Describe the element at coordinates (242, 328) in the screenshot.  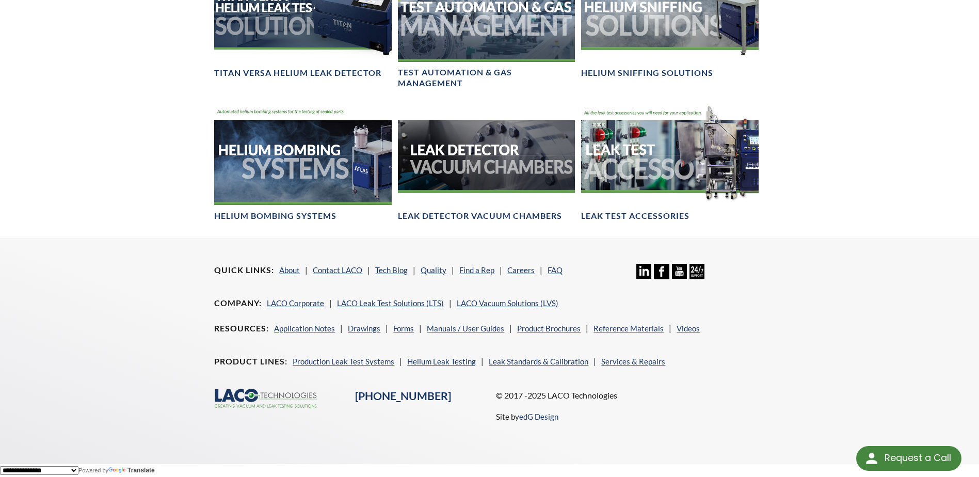
I see `h4: Resources` at that location.